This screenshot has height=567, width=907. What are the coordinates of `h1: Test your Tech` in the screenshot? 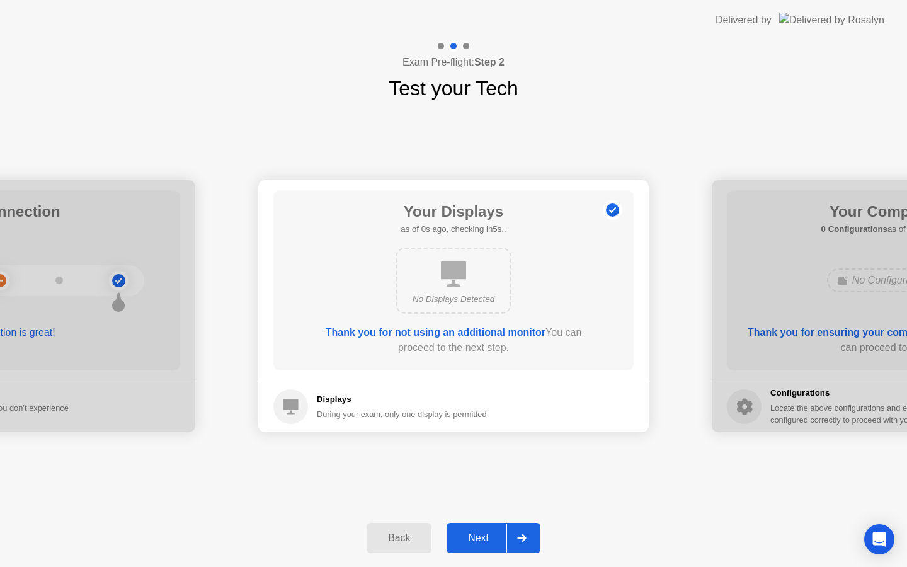 It's located at (454, 88).